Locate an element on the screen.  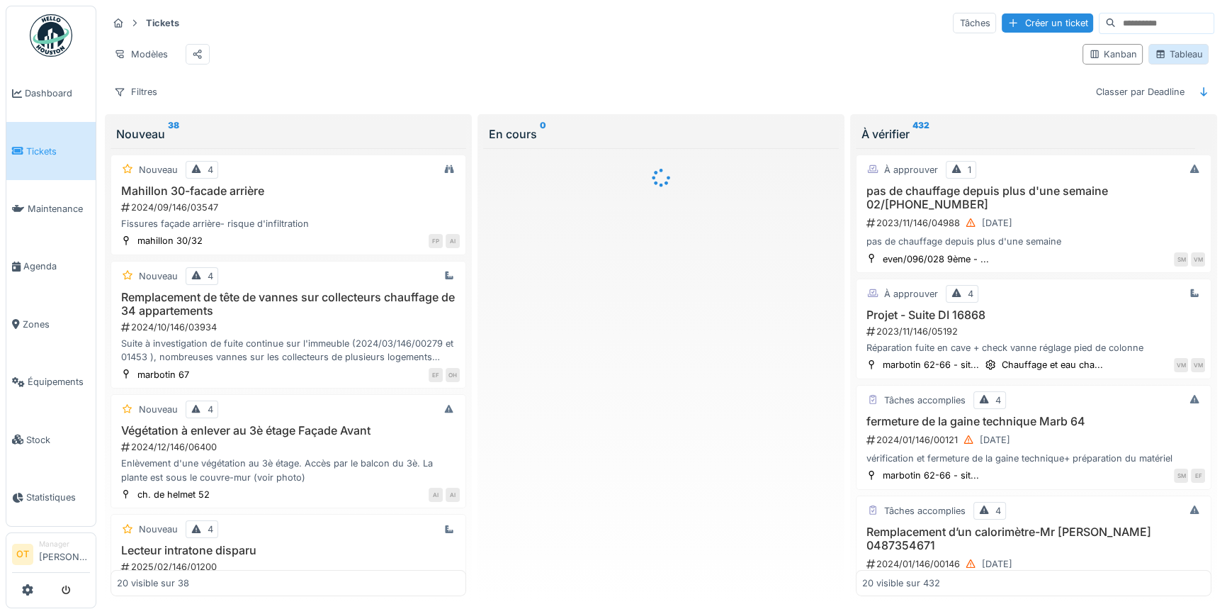
a: Maintenance is located at coordinates (51, 208).